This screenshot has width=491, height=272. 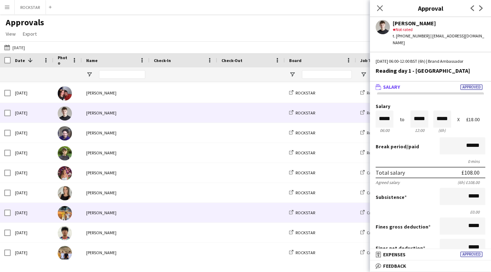 I want to click on span: Photo, so click(x=63, y=60).